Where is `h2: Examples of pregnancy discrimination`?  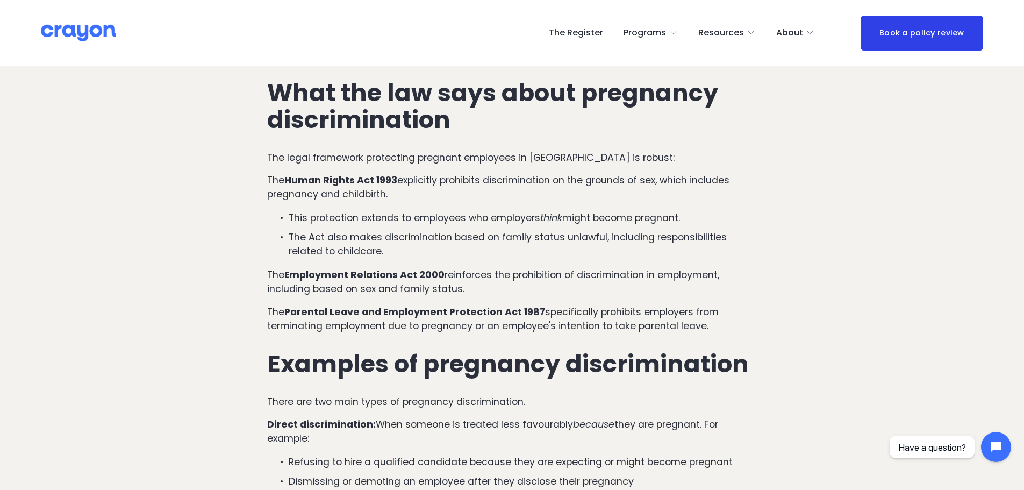
h2: Examples of pregnancy discrimination is located at coordinates (512, 364).